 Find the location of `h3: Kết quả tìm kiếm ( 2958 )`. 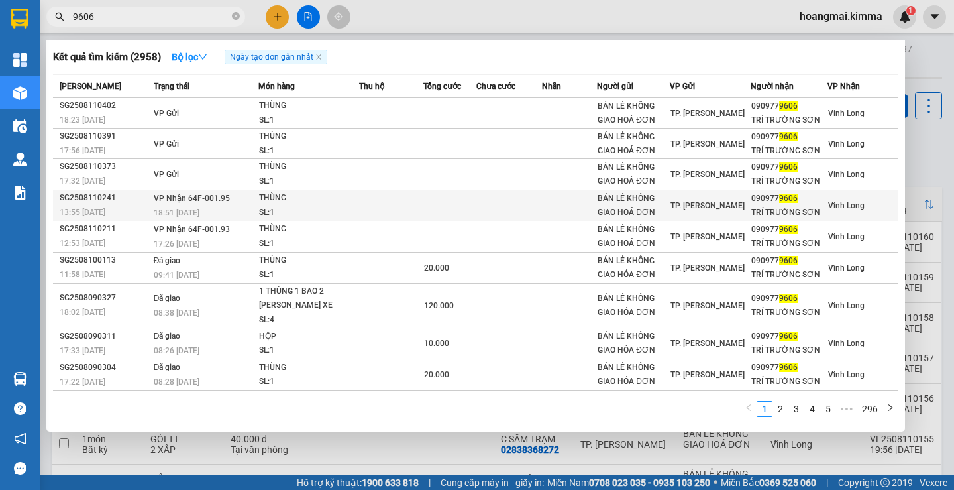

h3: Kết quả tìm kiếm ( 2958 ) is located at coordinates (107, 57).